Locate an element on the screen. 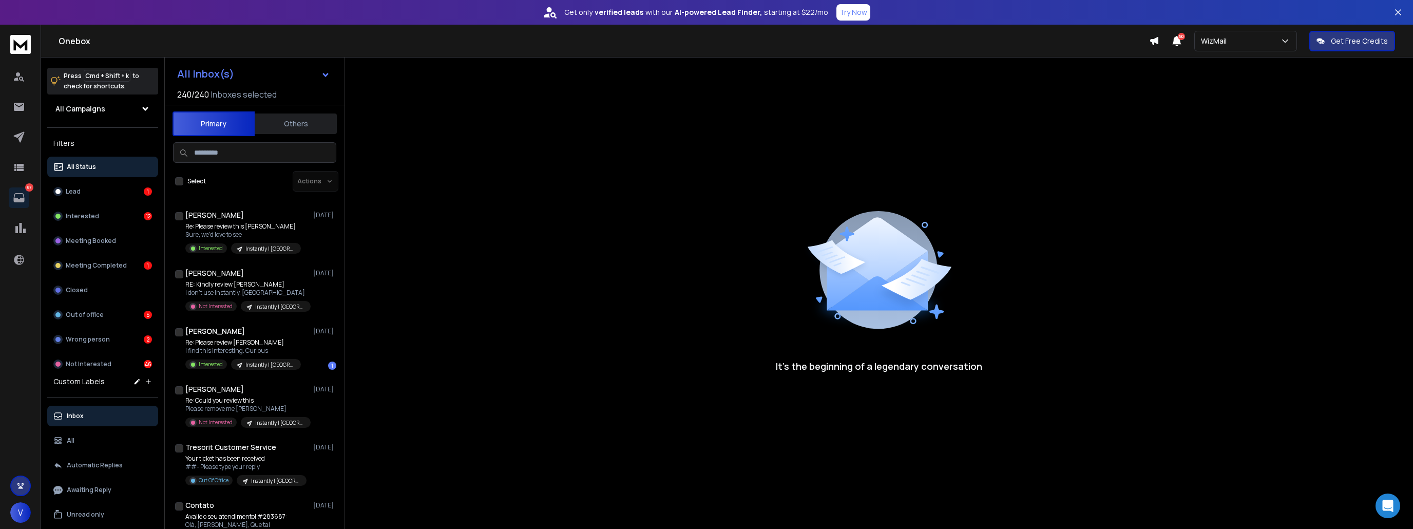  p: All is located at coordinates (70, 441).